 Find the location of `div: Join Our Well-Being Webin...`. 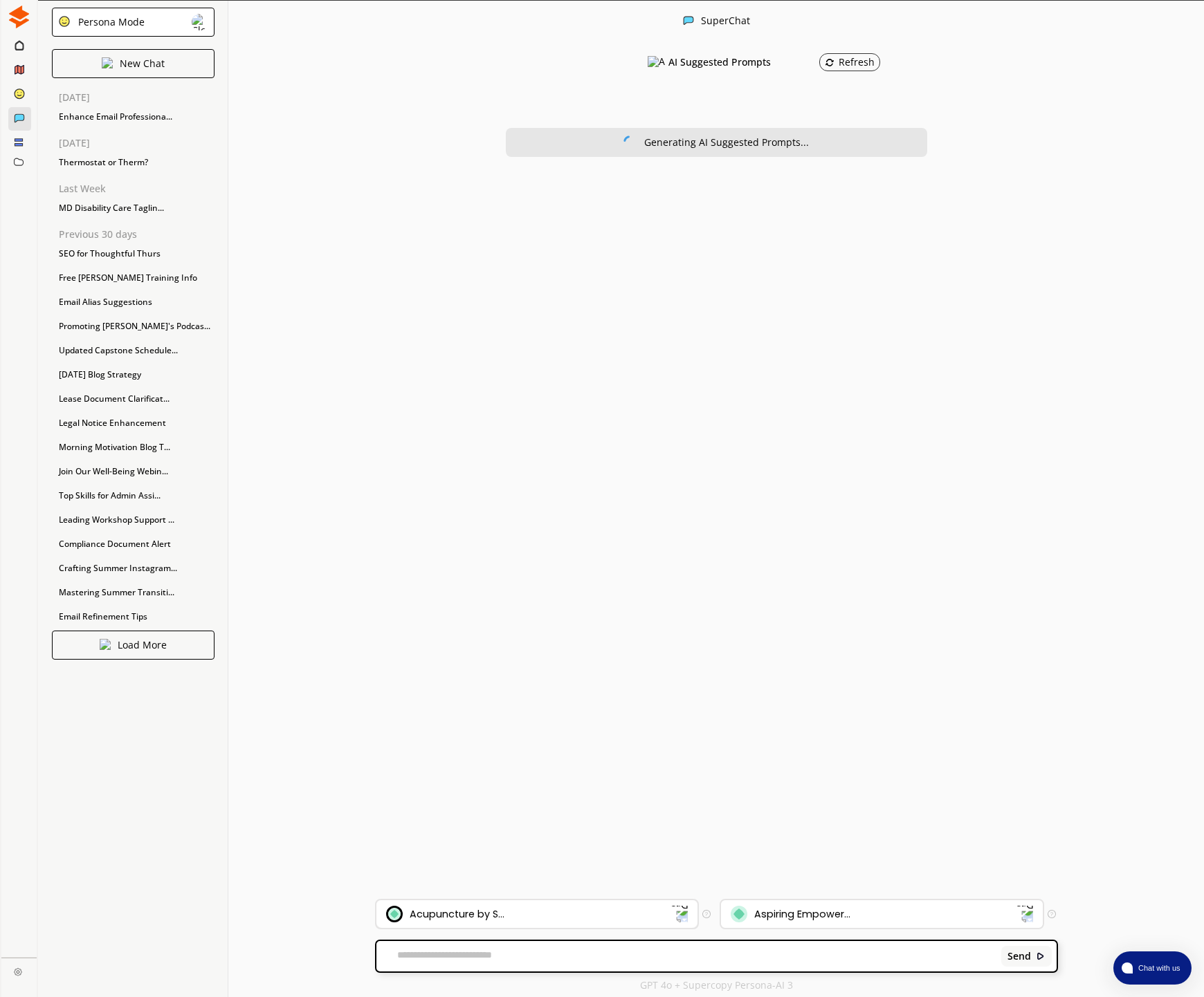

div: Join Our Well-Being Webin... is located at coordinates (133, 471).